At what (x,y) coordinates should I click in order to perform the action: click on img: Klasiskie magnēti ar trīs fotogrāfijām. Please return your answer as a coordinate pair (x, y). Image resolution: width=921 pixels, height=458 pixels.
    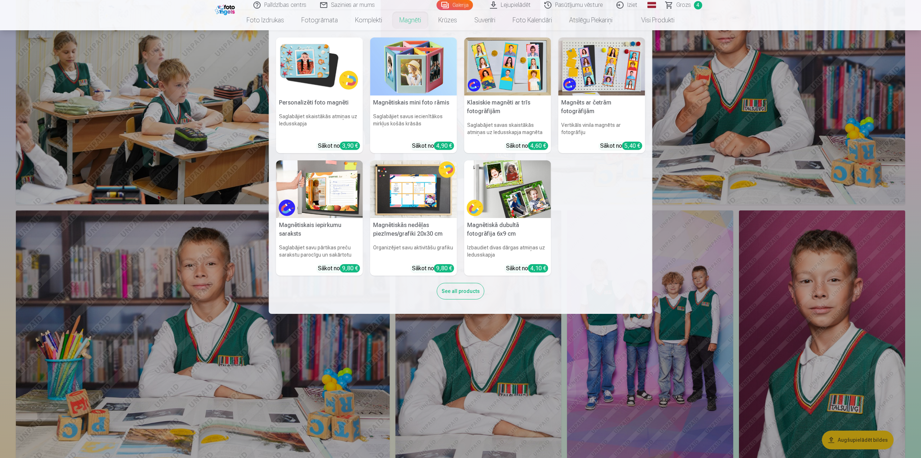
    Looking at the image, I should click on (507, 66).